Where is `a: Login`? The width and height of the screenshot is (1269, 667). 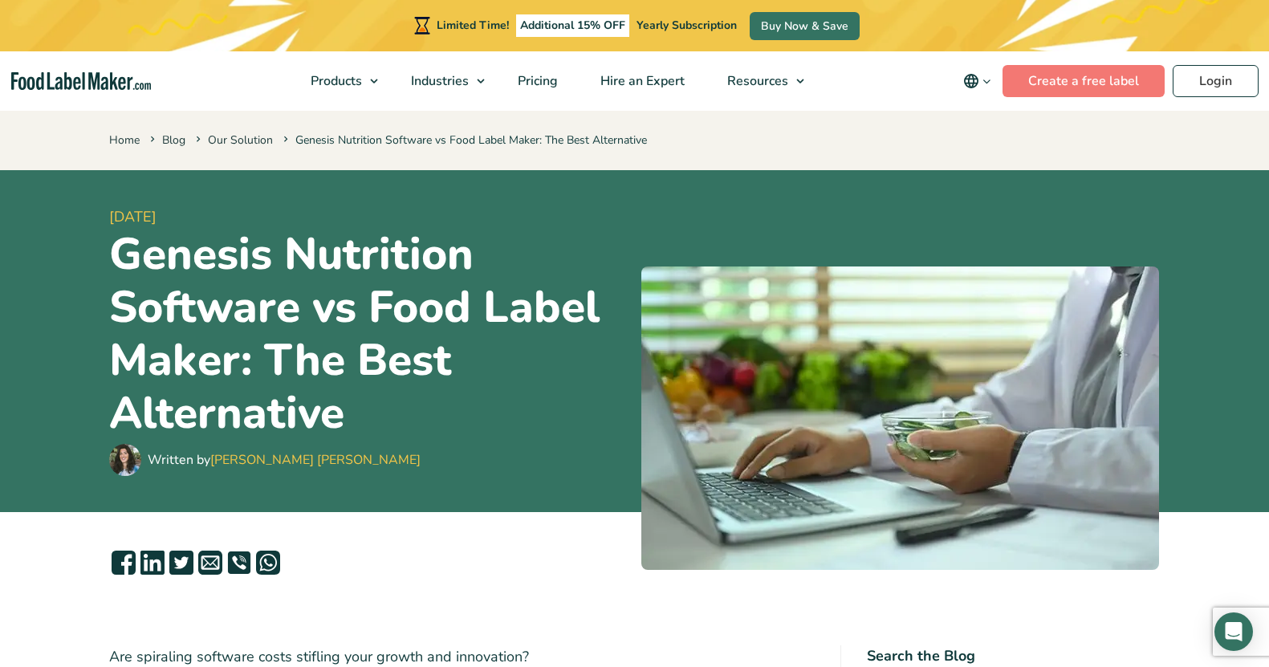 a: Login is located at coordinates (1215, 81).